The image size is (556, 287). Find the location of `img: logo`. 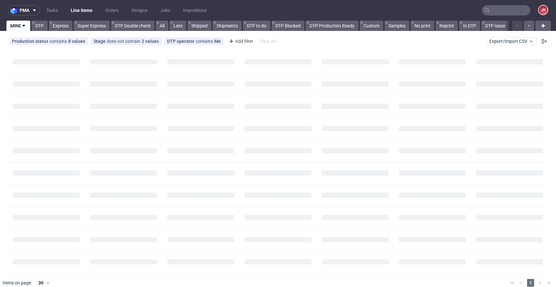

img: logo is located at coordinates (15, 10).